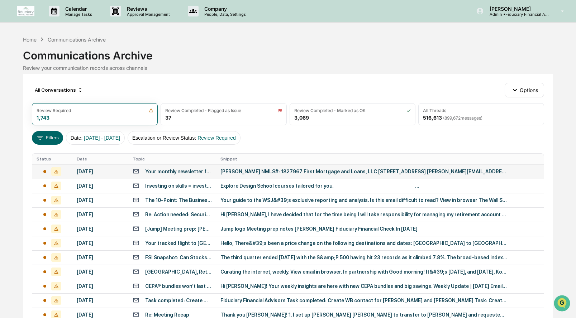 This screenshot has width=576, height=318. I want to click on span: Attestations, so click(74, 94).